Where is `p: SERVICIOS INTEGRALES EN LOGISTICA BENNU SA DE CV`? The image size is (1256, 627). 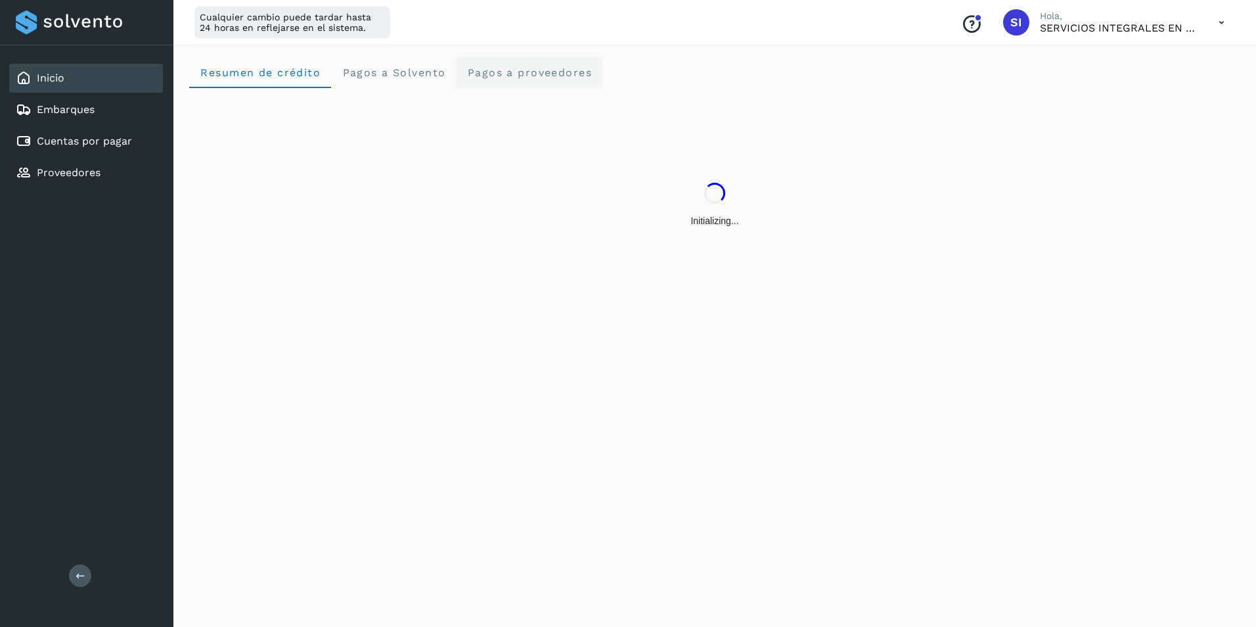
p: SERVICIOS INTEGRALES EN LOGISTICA BENNU SA DE CV is located at coordinates (1119, 28).